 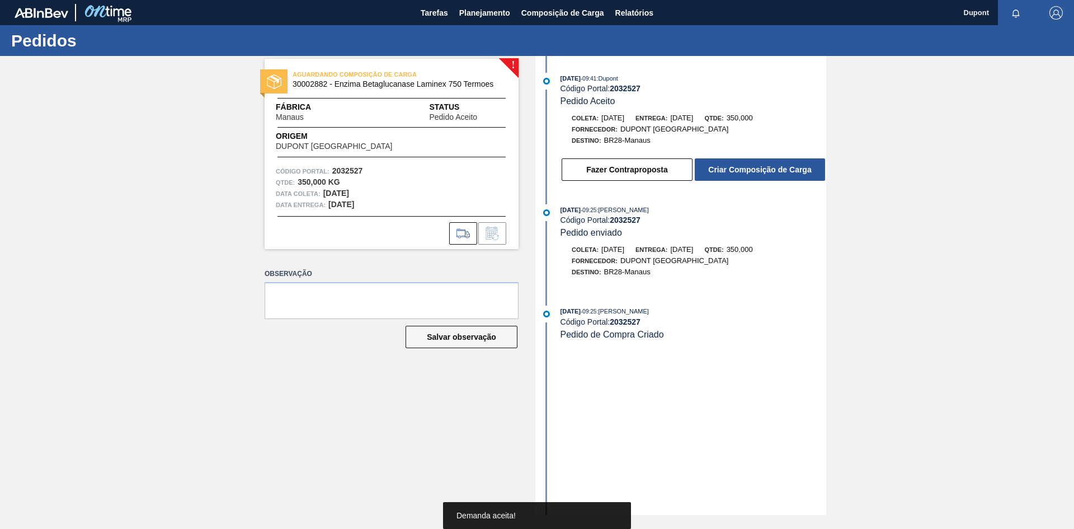 I want to click on img: Logout, so click(x=1056, y=13).